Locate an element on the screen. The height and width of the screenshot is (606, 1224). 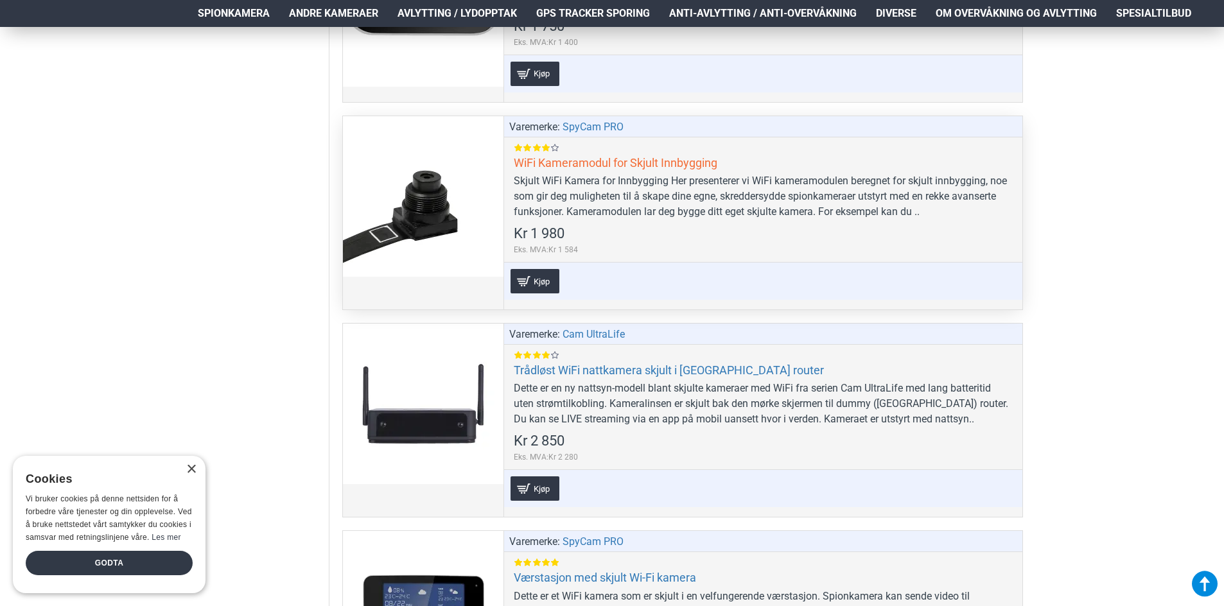
a: Trådløst WiFi nattkamera skjult i falsk router Trådløst WiFi nattkamera skjult i falsk router is located at coordinates (423, 404).